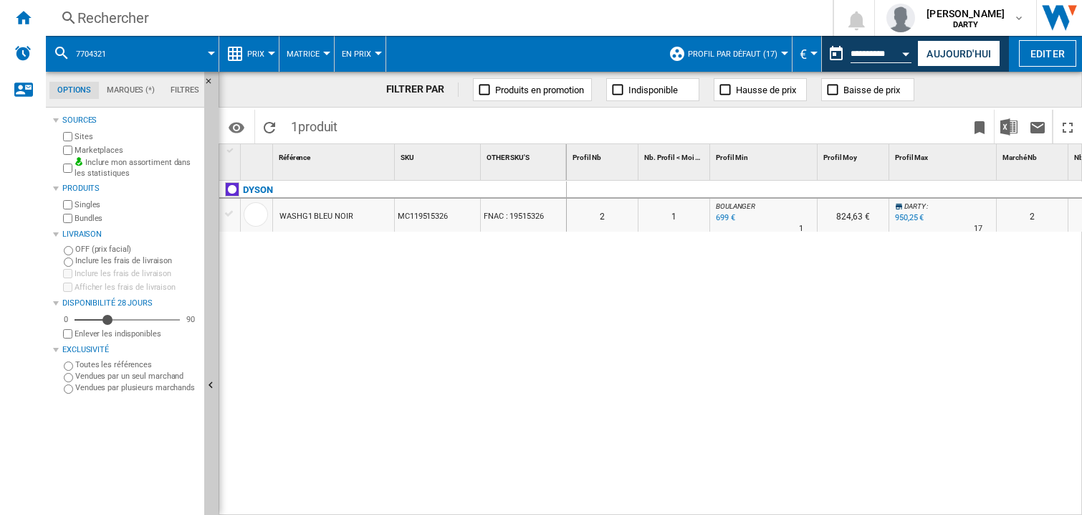  I want to click on span: 1, so click(314, 125).